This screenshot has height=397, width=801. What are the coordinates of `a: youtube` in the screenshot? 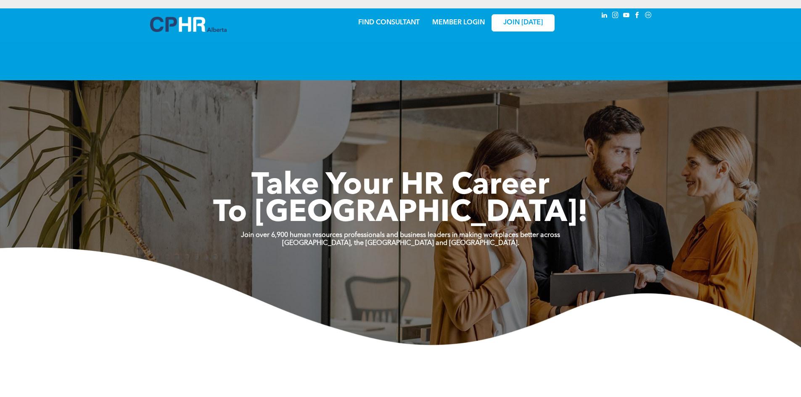 It's located at (627, 16).